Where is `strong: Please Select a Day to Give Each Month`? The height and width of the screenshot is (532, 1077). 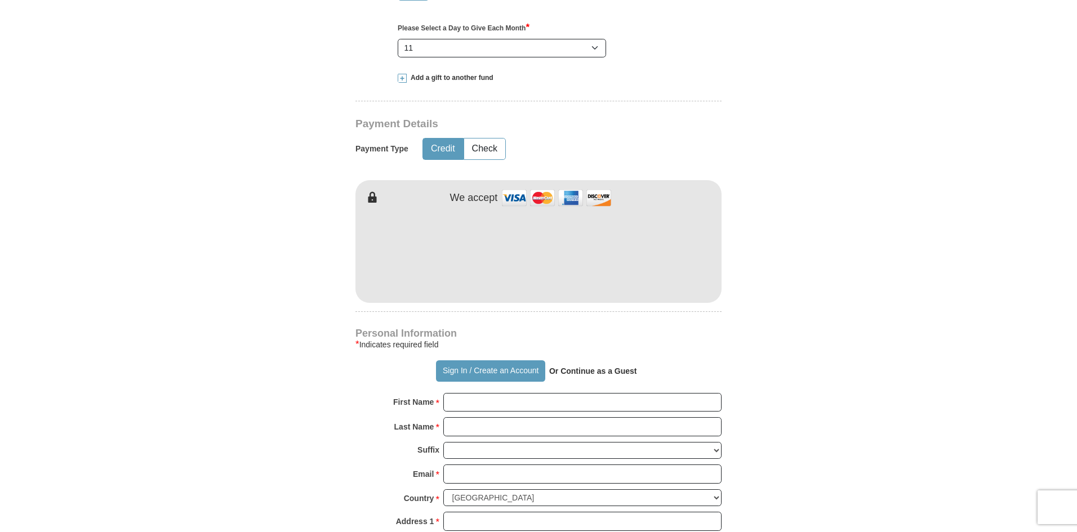 strong: Please Select a Day to Give Each Month is located at coordinates (464, 28).